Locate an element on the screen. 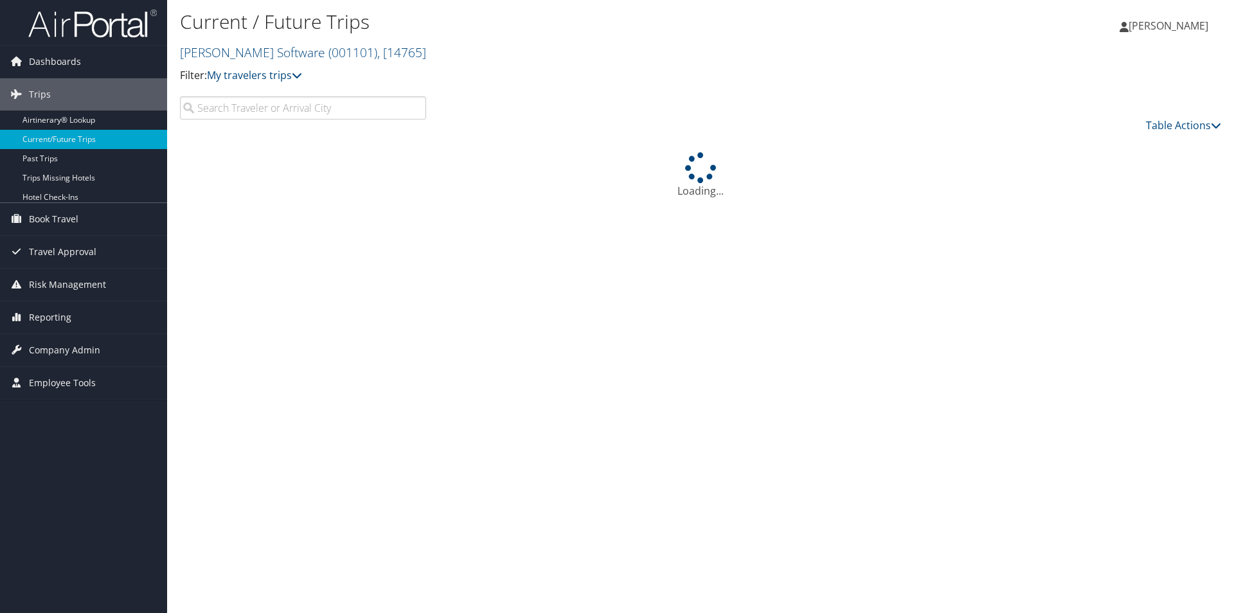 The image size is (1234, 613). span: , [ 14765 ] is located at coordinates (402, 52).